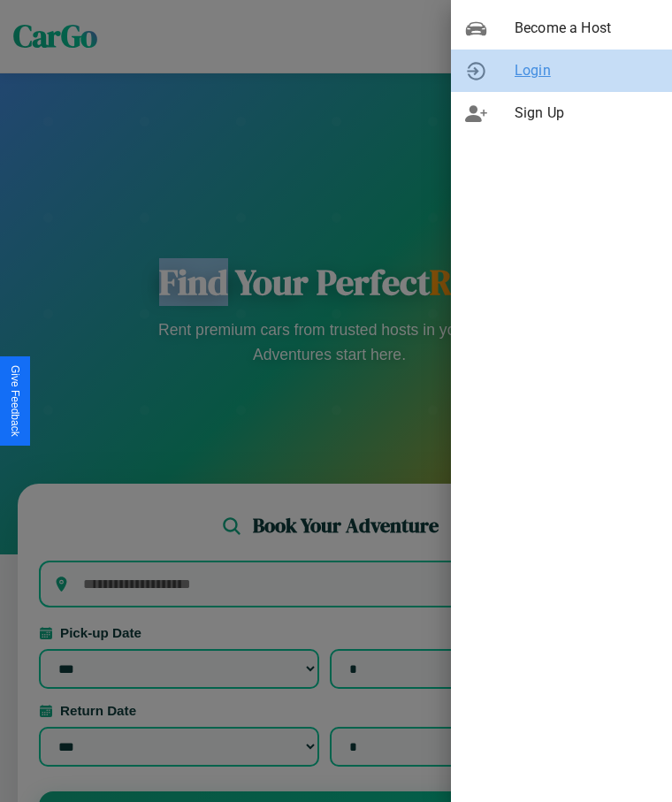  I want to click on div: Give Feedback, so click(15, 401).